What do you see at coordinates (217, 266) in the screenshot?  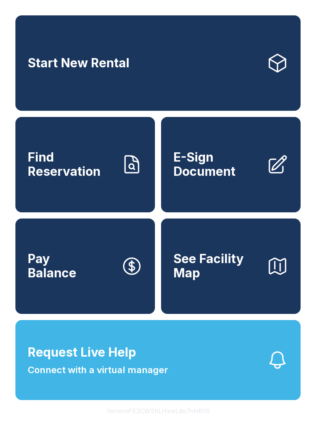 I see `span: See Facility Map` at bounding box center [217, 266].